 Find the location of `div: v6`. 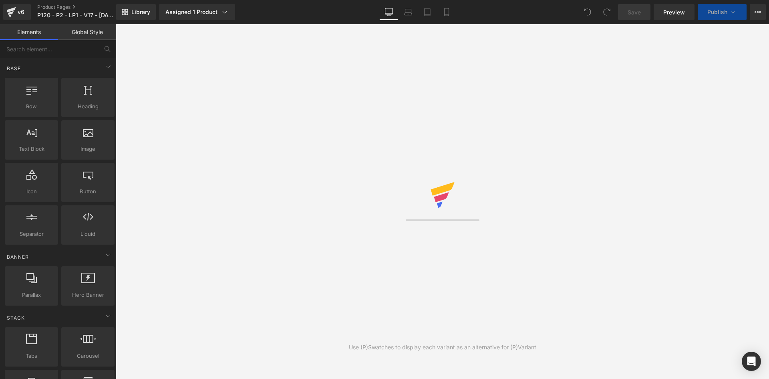

div: v6 is located at coordinates (21, 12).